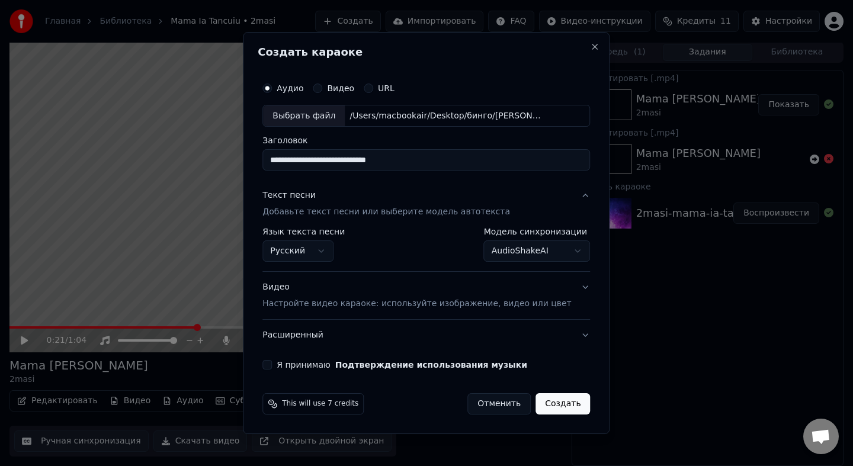  I want to click on button: ВидеоНастройте видео караоке: используйте изображение, видео или цвет, so click(426, 296).